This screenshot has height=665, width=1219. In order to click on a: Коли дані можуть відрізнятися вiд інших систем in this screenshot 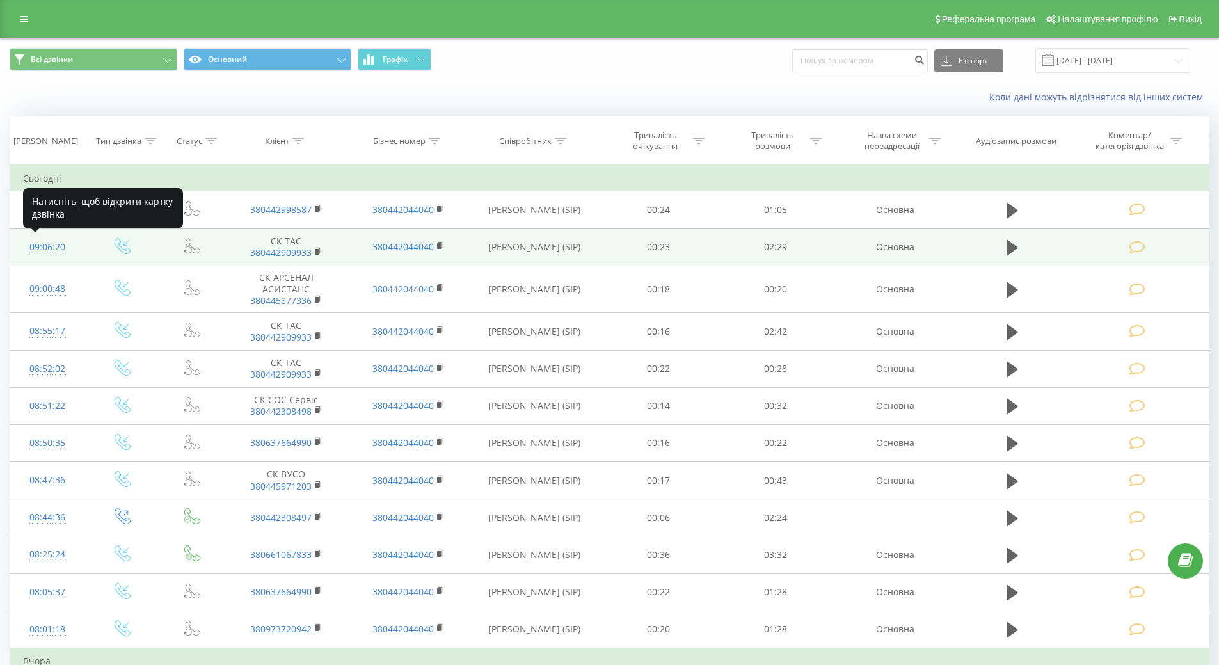, I will do `click(1100, 97)`.